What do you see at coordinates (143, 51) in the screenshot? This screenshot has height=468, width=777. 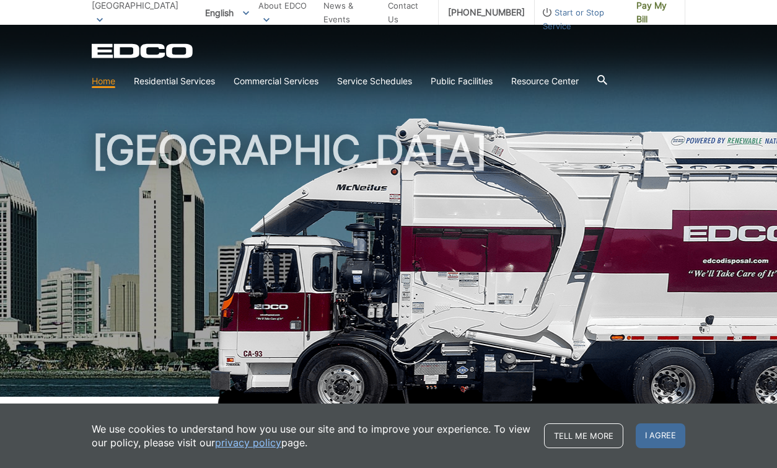 I see `a: EDCD logo. Return to the homepage.` at bounding box center [143, 51].